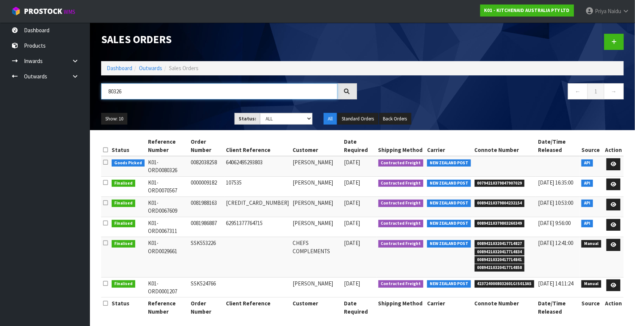 Image resolution: width=635 pixels, height=326 pixels. What do you see at coordinates (401, 146) in the screenshot?
I see `th: Shipping Method` at bounding box center [401, 146].